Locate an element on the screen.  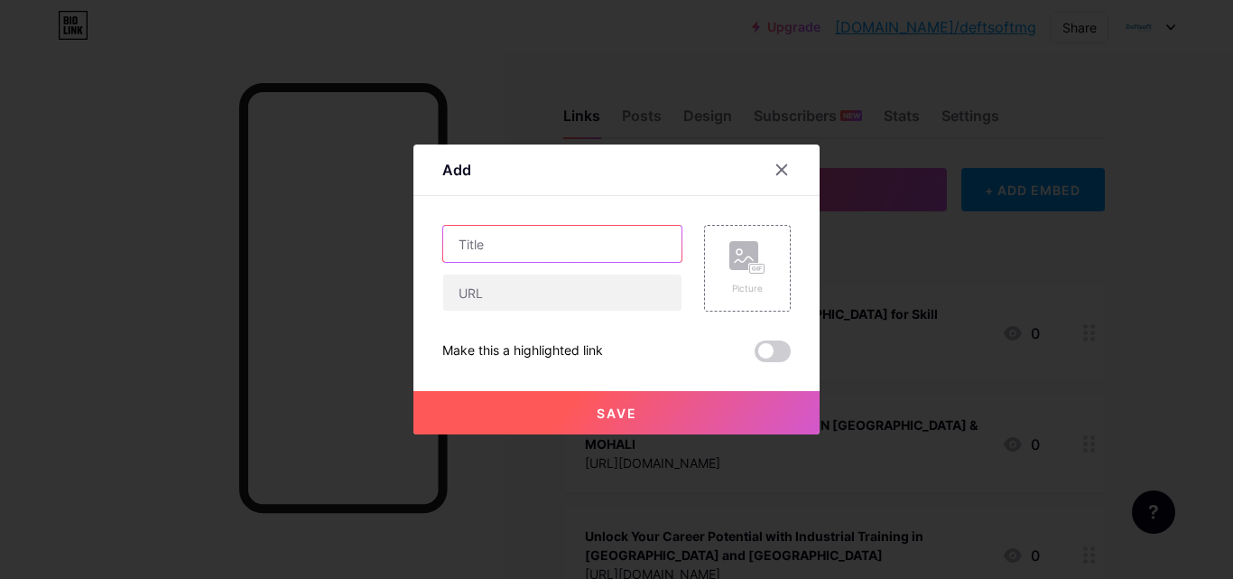
span: Save is located at coordinates (617, 413).